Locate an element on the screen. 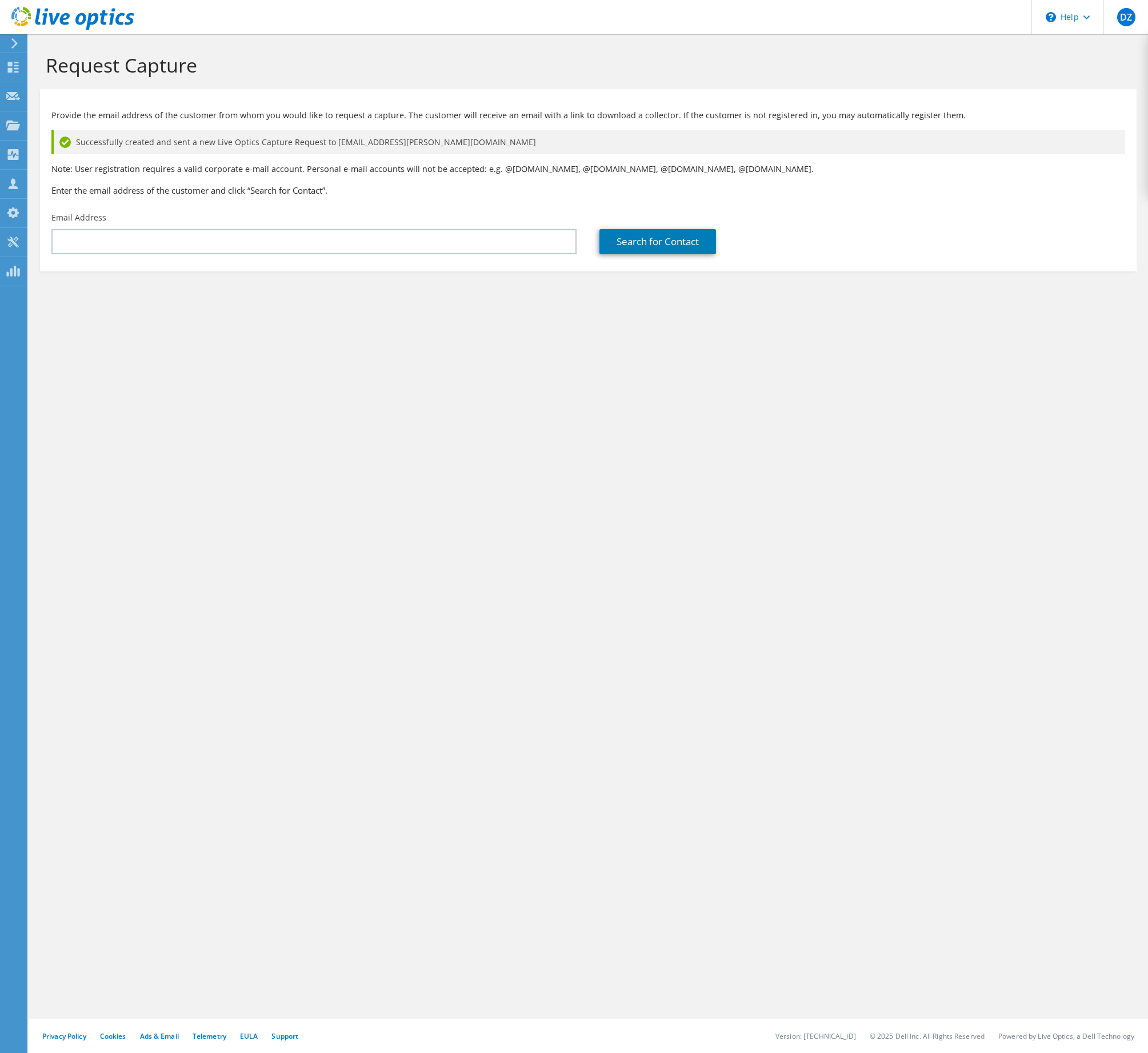  p: Note: User registration requires a valid corporate e-mail account. Personal e-mail accounts will ... is located at coordinates (588, 169).